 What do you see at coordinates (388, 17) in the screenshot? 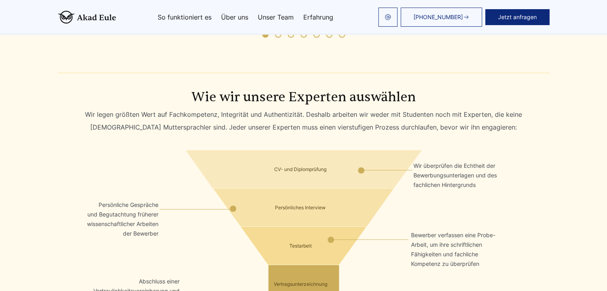
I see `img: email` at bounding box center [388, 17].